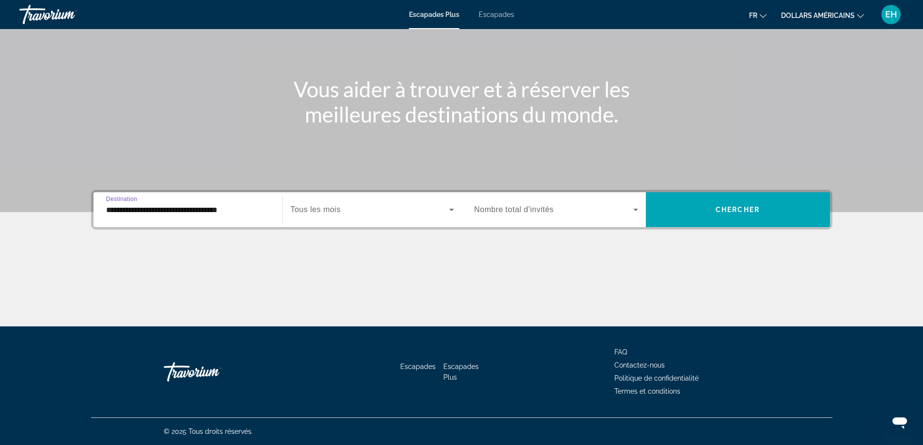  Describe the element at coordinates (208, 432) in the screenshot. I see `font: © 2025 Tous droits réservés.` at that location.